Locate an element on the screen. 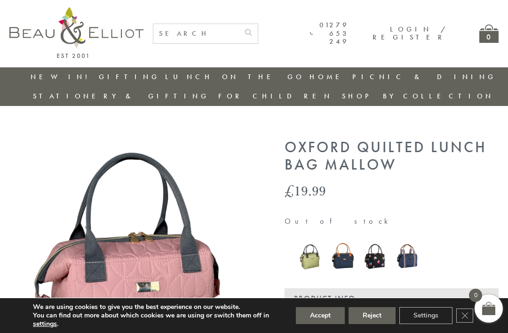  p: You can find out more about which cookies we are using or switch them off in . is located at coordinates (156, 319).